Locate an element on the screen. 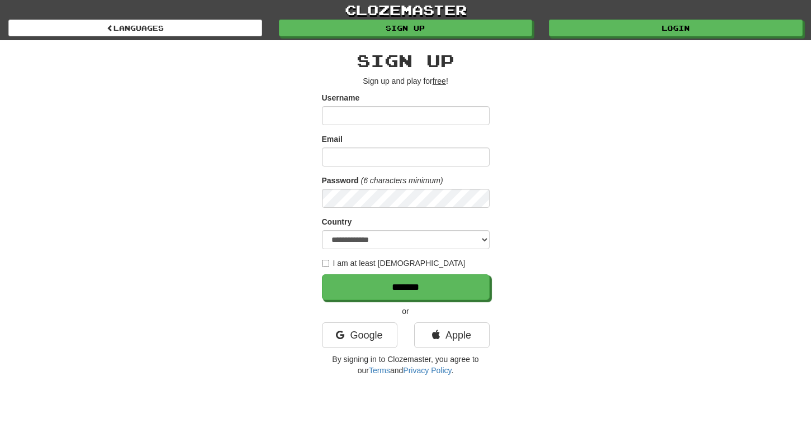 The height and width of the screenshot is (438, 811). label: Country is located at coordinates (337, 222).